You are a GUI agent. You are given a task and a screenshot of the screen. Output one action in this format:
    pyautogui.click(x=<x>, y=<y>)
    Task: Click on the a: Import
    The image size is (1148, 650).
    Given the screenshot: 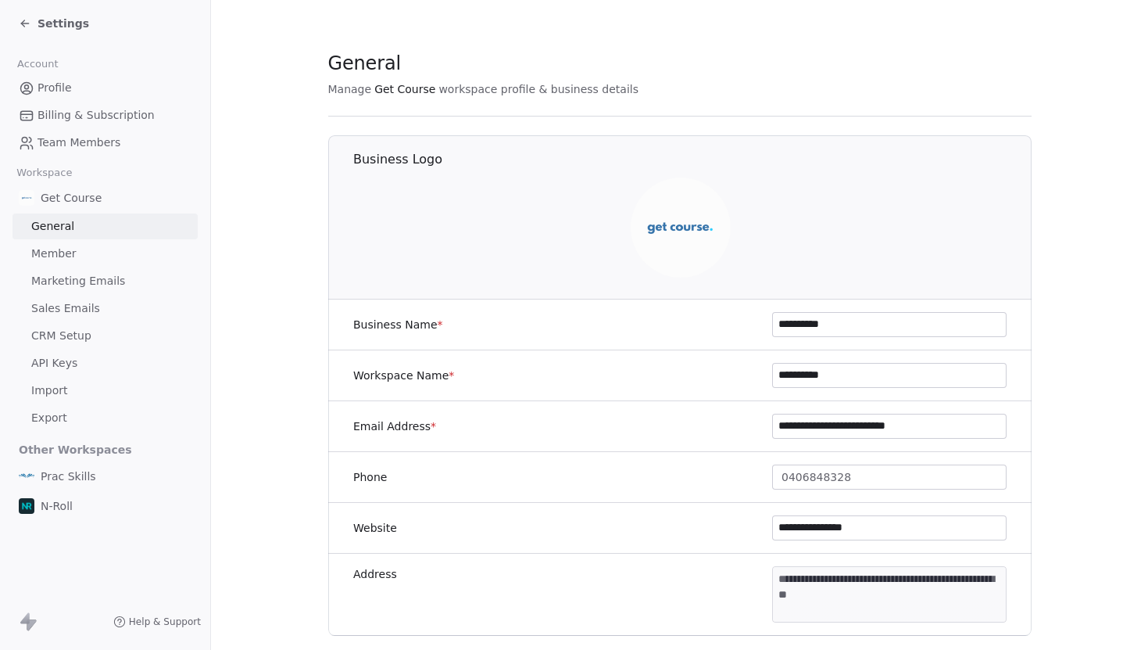 What is the action you would take?
    pyautogui.click(x=105, y=390)
    